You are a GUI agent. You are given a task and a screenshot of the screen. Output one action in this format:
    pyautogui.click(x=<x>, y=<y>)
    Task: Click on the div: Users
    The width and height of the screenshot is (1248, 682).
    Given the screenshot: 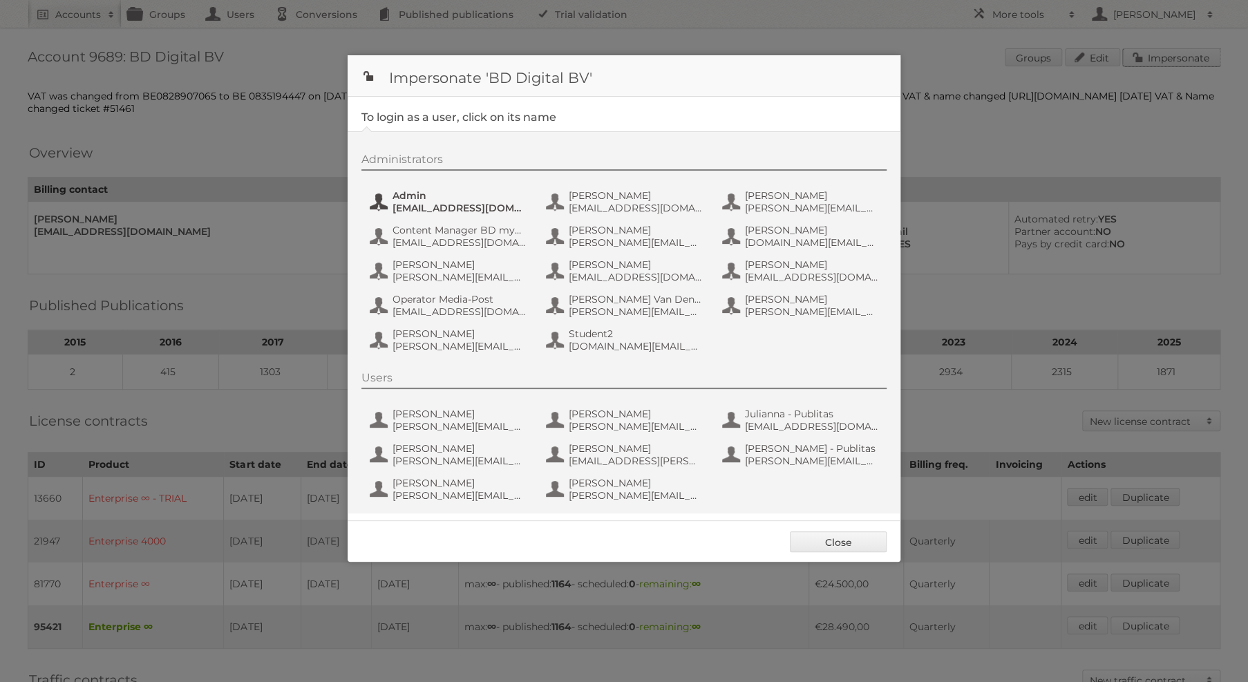 What is the action you would take?
    pyautogui.click(x=624, y=380)
    